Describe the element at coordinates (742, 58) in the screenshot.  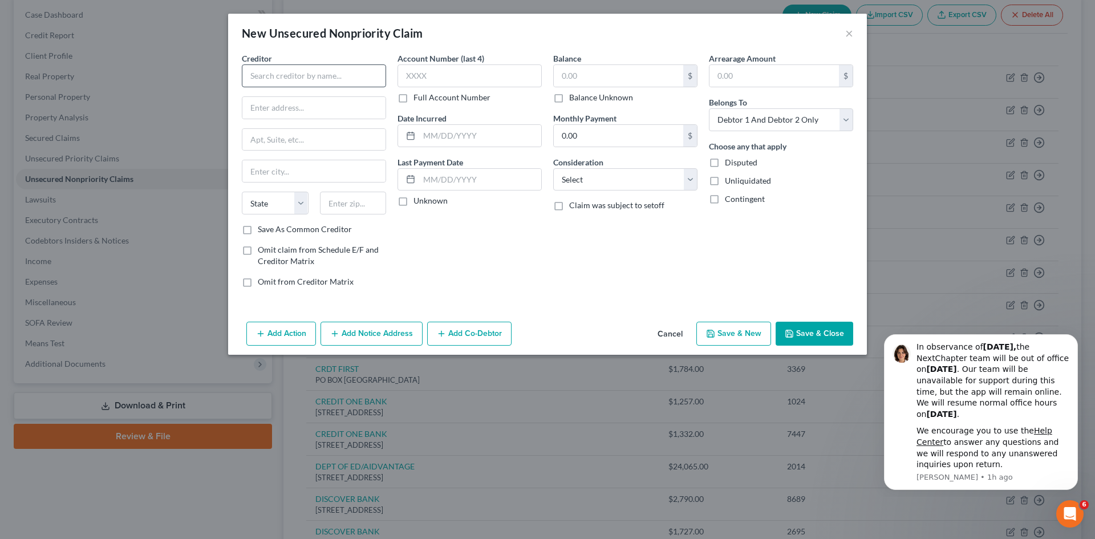
I see `label: Arrearage Amount` at that location.